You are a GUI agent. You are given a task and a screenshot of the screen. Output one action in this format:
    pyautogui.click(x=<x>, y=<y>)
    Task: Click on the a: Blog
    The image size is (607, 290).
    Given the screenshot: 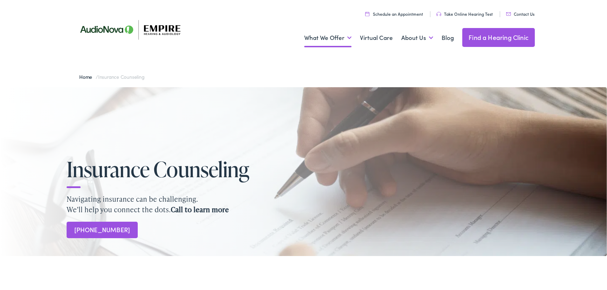 What is the action you would take?
    pyautogui.click(x=447, y=38)
    